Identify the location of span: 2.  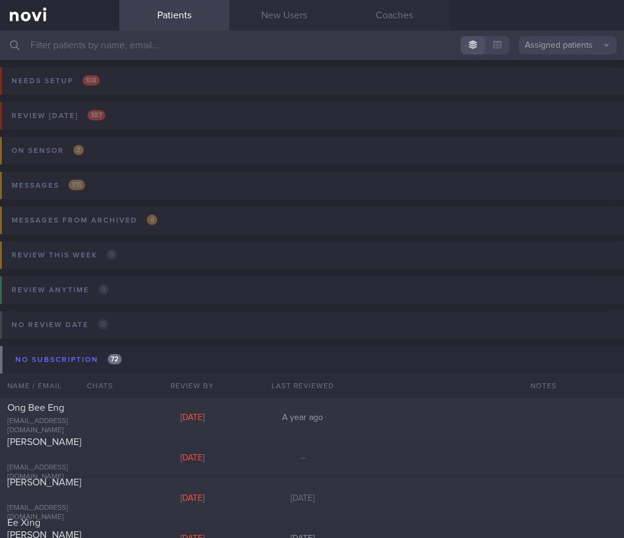
(78, 150).